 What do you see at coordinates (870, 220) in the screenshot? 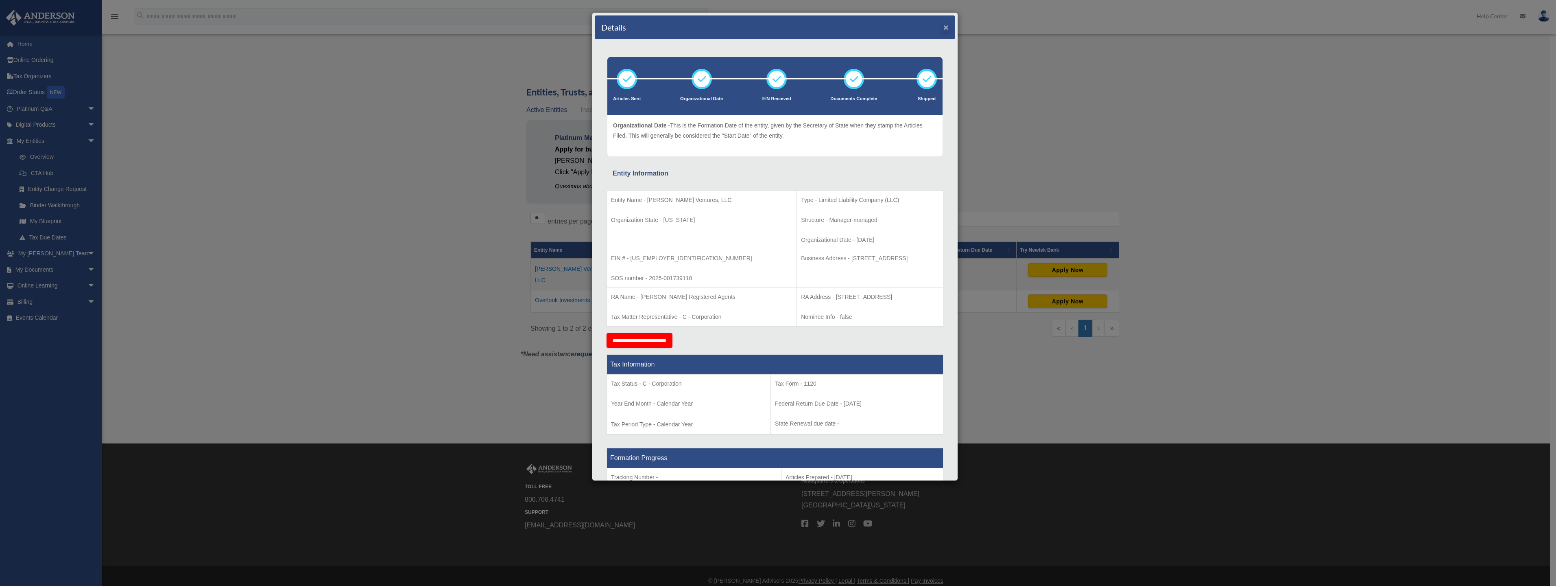
I see `p: Structure - Manager-managed` at bounding box center [870, 220].